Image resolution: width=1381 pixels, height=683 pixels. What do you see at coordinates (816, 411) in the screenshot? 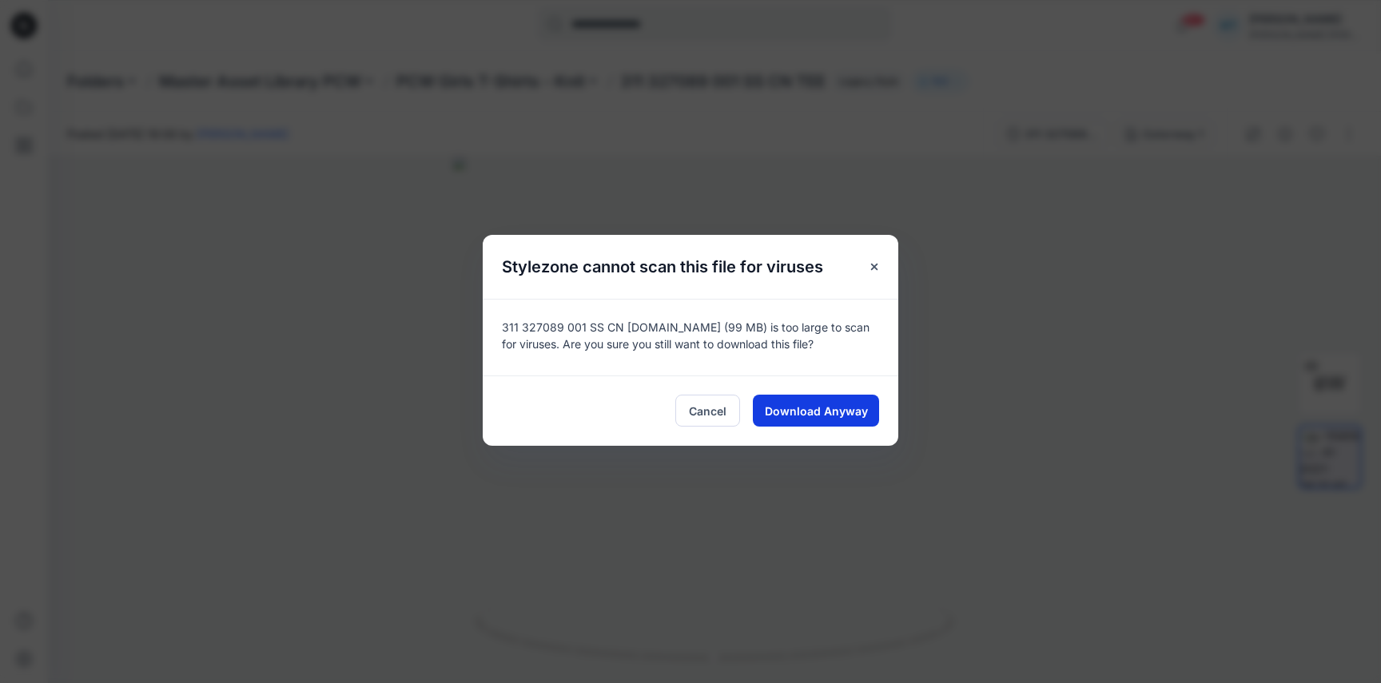
I see `button: Download Anyway` at bounding box center [816, 411].